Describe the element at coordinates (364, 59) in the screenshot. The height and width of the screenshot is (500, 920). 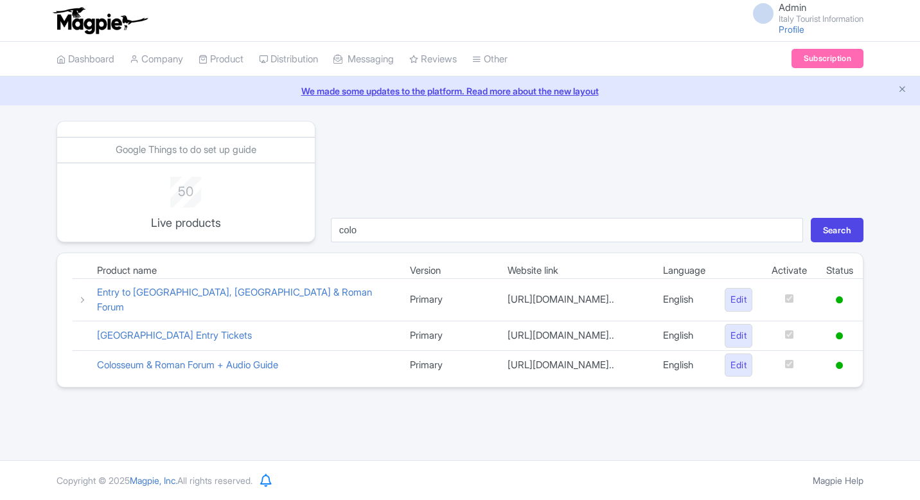
I see `a: Messaging` at that location.